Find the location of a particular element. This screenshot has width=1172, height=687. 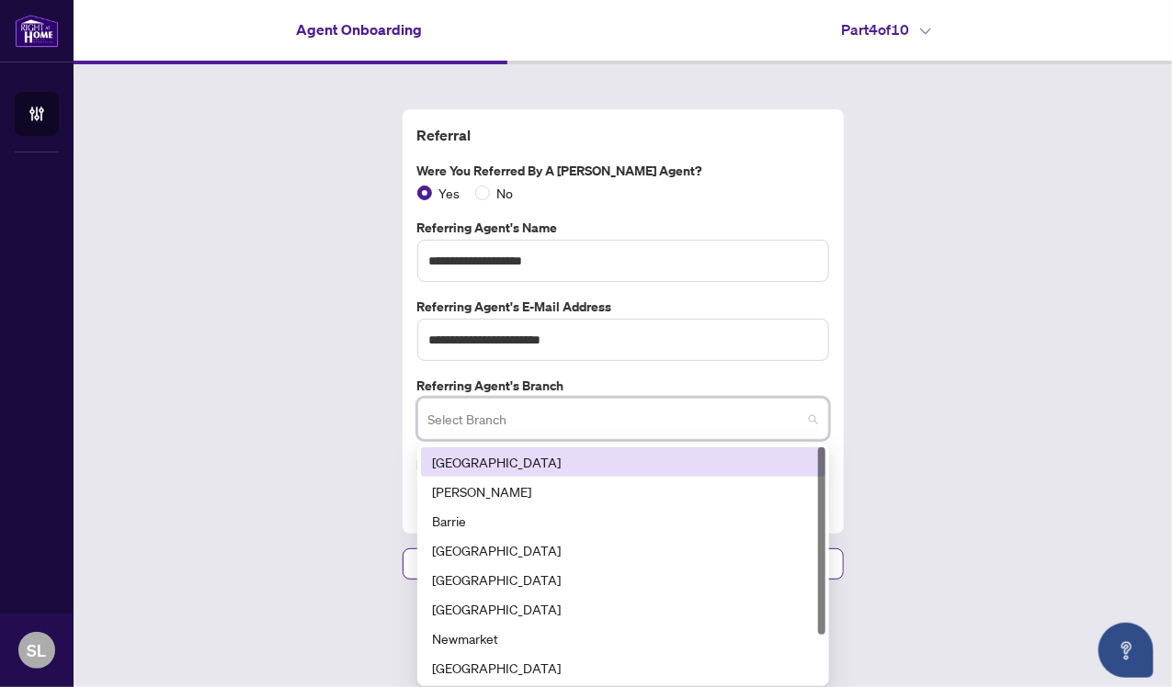

label: Referring Agent's Name is located at coordinates (623, 228).